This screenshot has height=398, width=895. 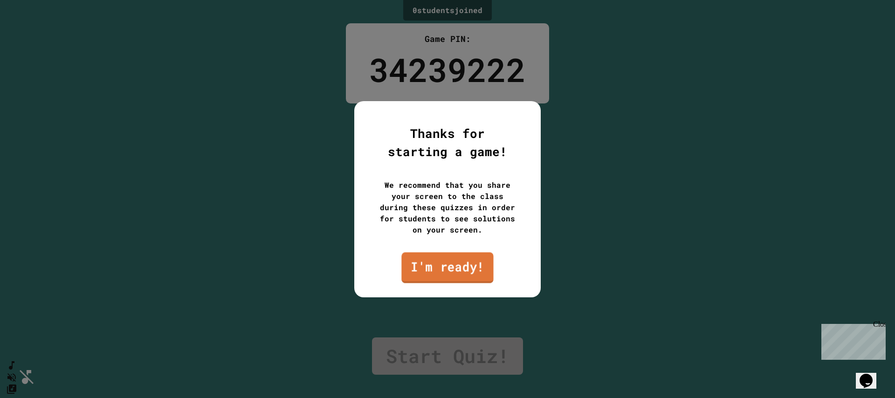 I want to click on div: Thanks for starting a game!, so click(x=448, y=143).